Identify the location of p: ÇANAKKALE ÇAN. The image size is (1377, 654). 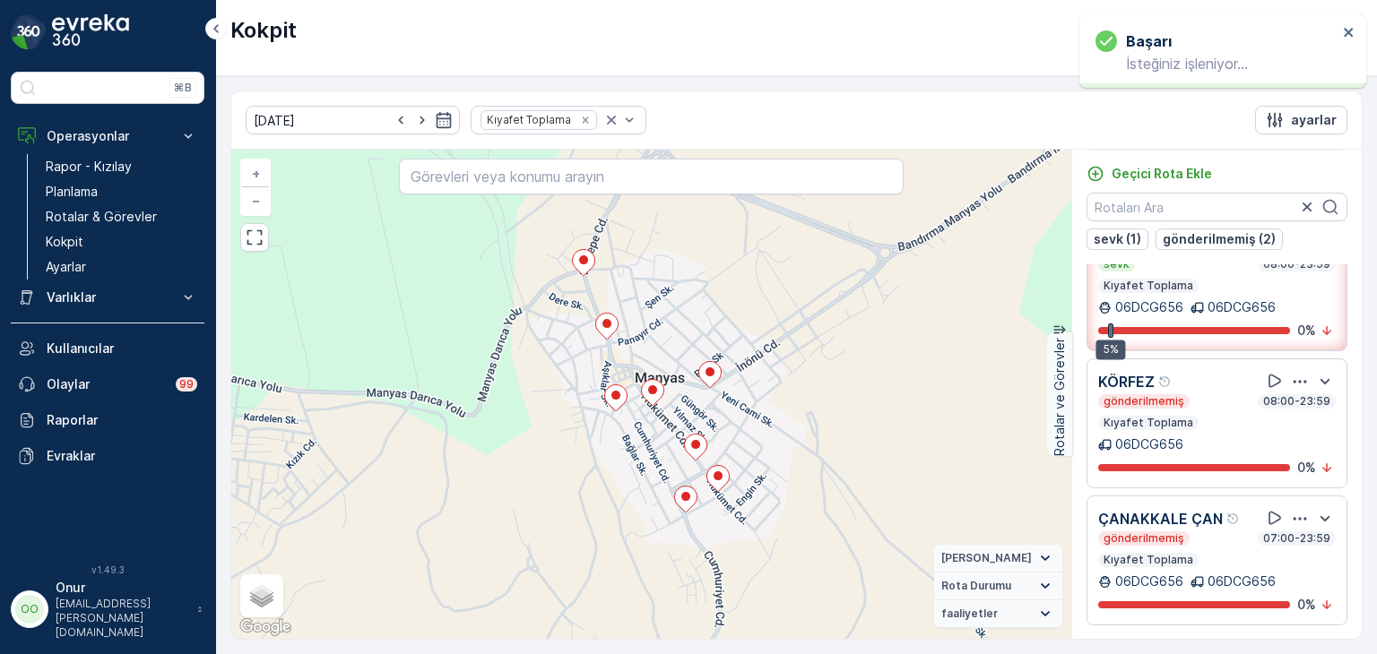
(1160, 519).